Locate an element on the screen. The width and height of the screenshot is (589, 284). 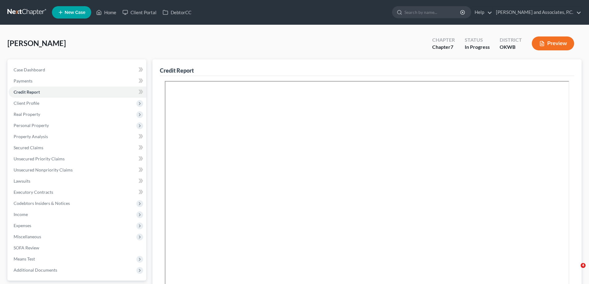
div: District is located at coordinates (511, 40).